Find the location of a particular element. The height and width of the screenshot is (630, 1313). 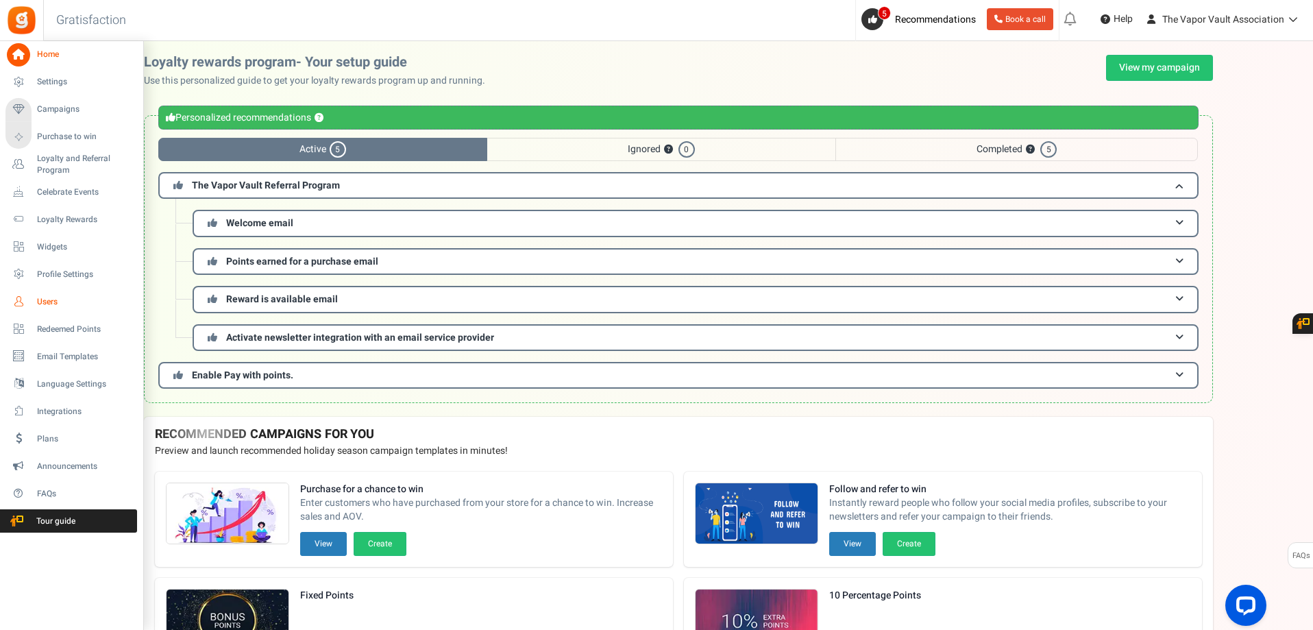

span: Help is located at coordinates (1121, 19).